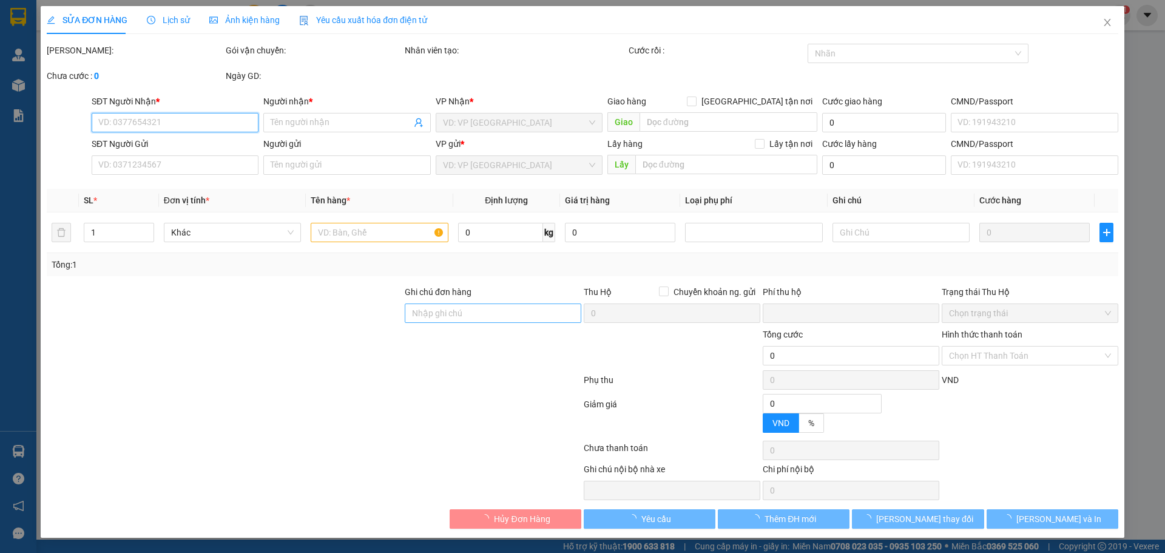 The width and height of the screenshot is (1165, 553). I want to click on div: VP gửi, so click(519, 144).